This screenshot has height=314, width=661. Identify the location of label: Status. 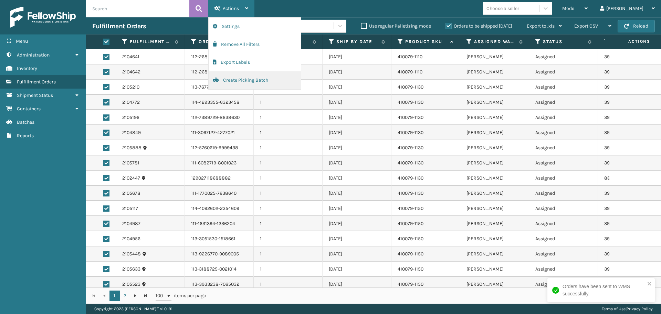
(563, 42).